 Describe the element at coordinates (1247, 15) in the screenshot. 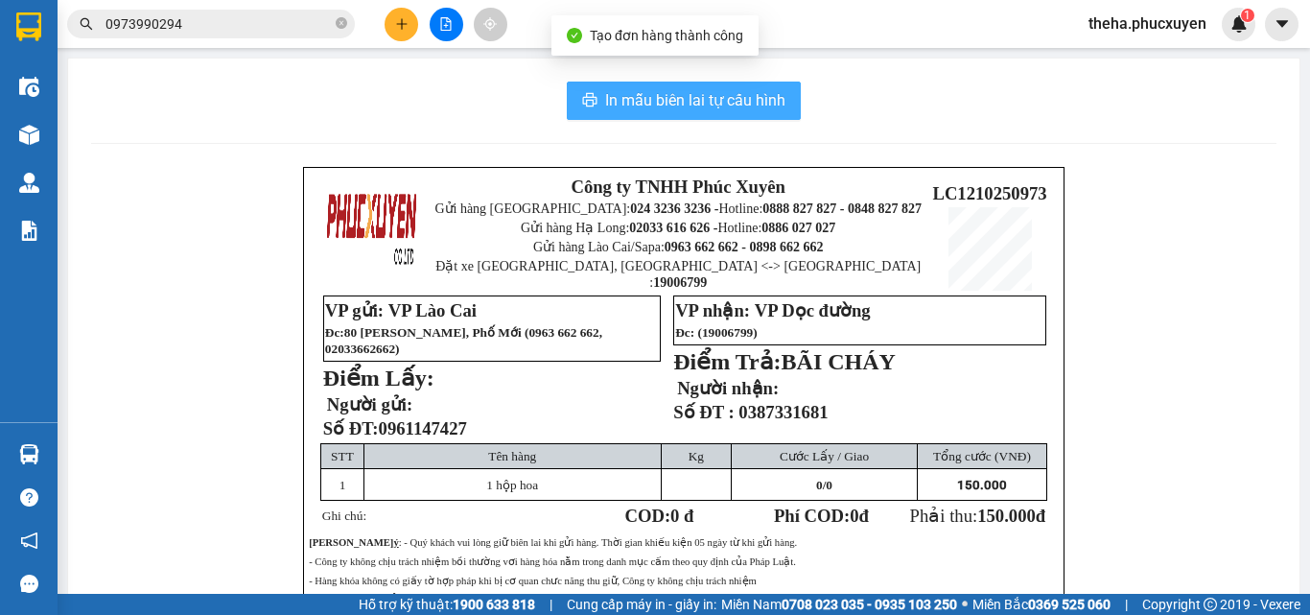

I see `sup: 1` at that location.